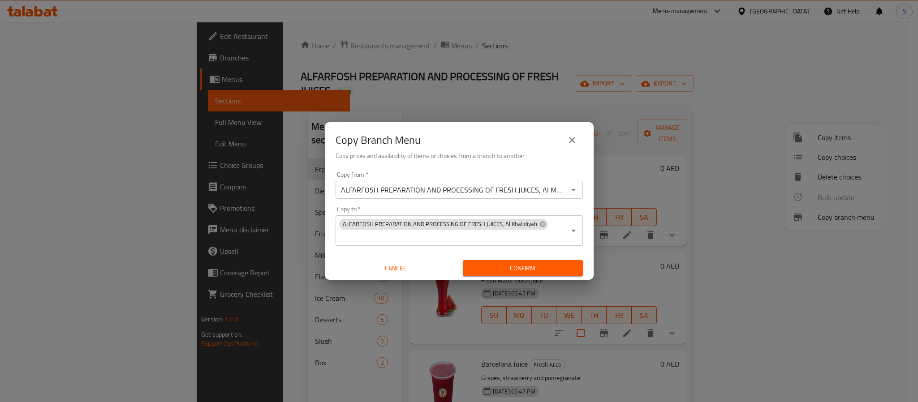 This screenshot has height=402, width=918. Describe the element at coordinates (440, 224) in the screenshot. I see `span: ALFARFOSH PREPARATION AND PROCESSING OF FRESH JUICES, Al Khalidiyah` at that location.